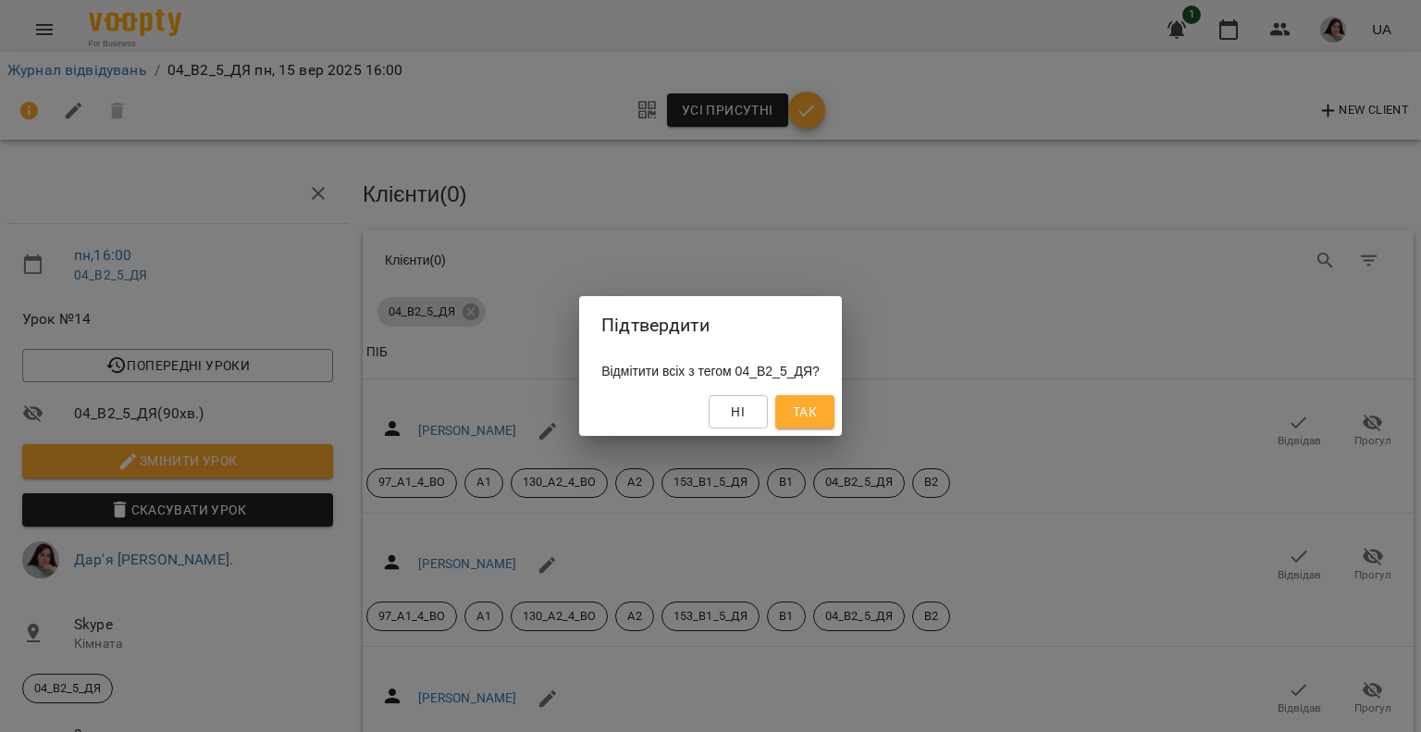 This screenshot has height=732, width=1421. I want to click on span: Ні, so click(737, 412).